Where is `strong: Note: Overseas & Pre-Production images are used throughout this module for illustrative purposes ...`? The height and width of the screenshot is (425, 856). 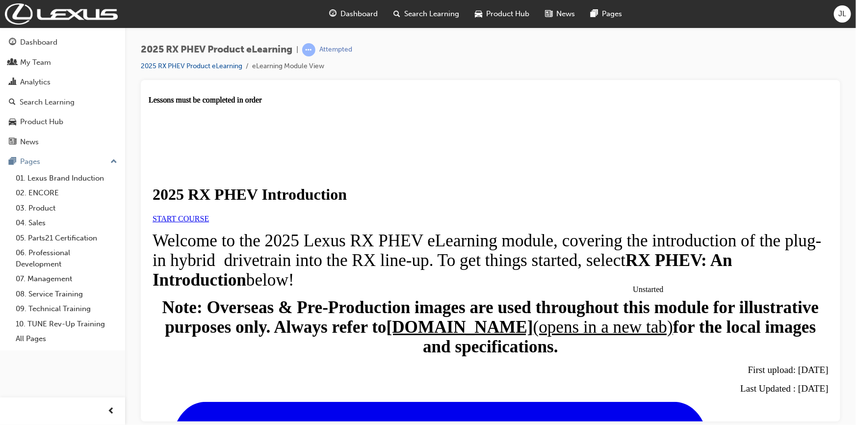
strong: Note: Overseas & Pre-Production images are used throughout this module for illustrative purposes ... is located at coordinates (342, 221).